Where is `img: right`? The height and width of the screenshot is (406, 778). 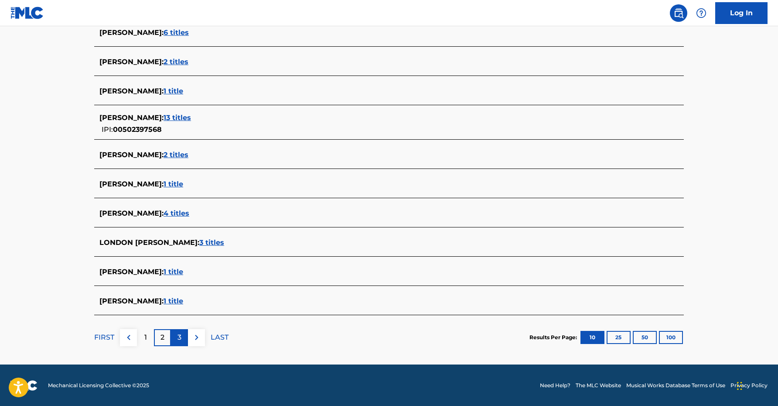 img: right is located at coordinates (197, 337).